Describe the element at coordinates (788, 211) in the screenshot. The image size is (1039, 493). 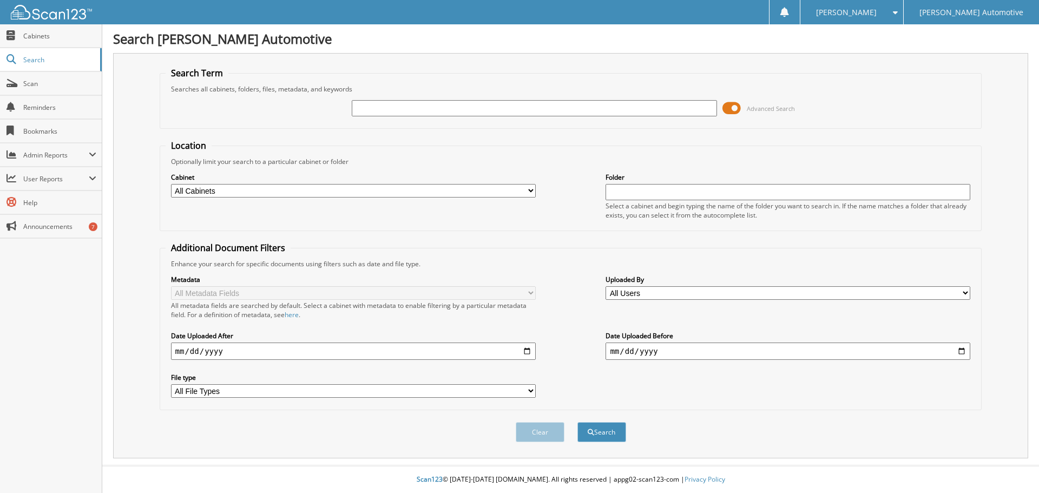
I see `div: Select a cabinet and begin typing the name of the folder you want to search in. If the name match...` at that location.